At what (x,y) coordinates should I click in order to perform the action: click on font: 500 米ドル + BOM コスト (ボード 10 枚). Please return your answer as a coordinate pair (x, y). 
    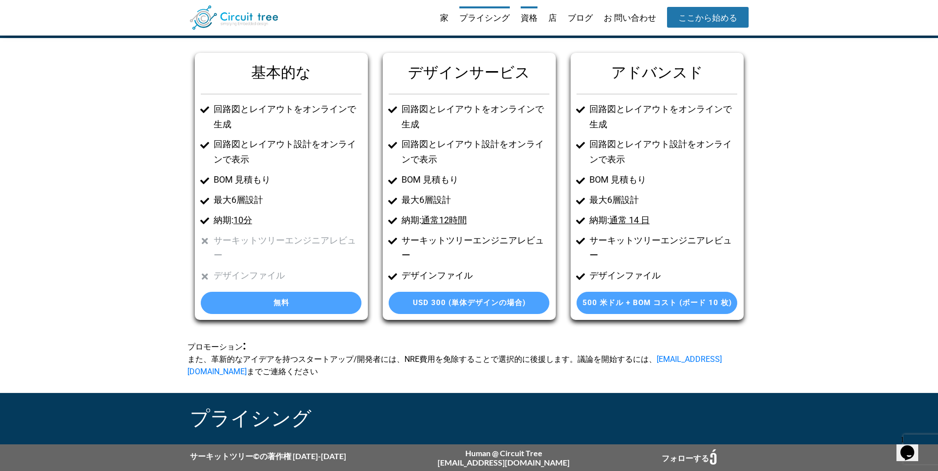
    Looking at the image, I should click on (657, 303).